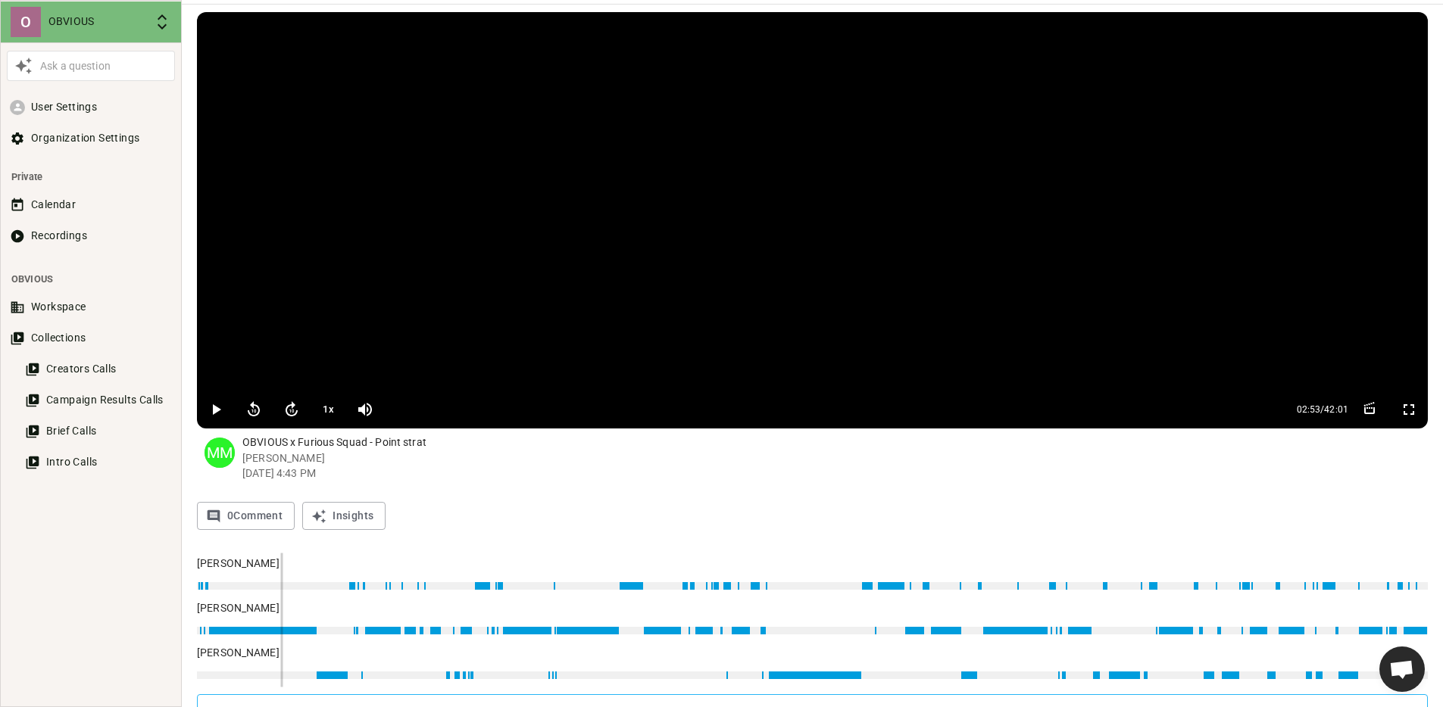  What do you see at coordinates (91, 107) in the screenshot?
I see `a: User Settings` at bounding box center [91, 107].